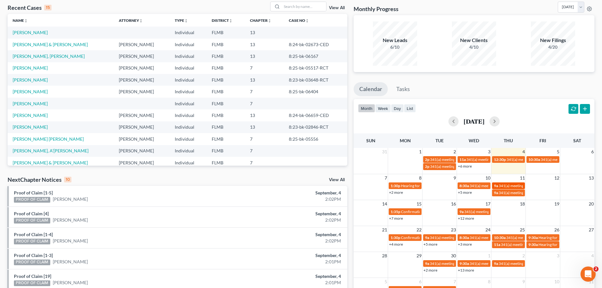  Describe the element at coordinates (289, 262) in the screenshot. I see `div: 2:01PM` at that location.